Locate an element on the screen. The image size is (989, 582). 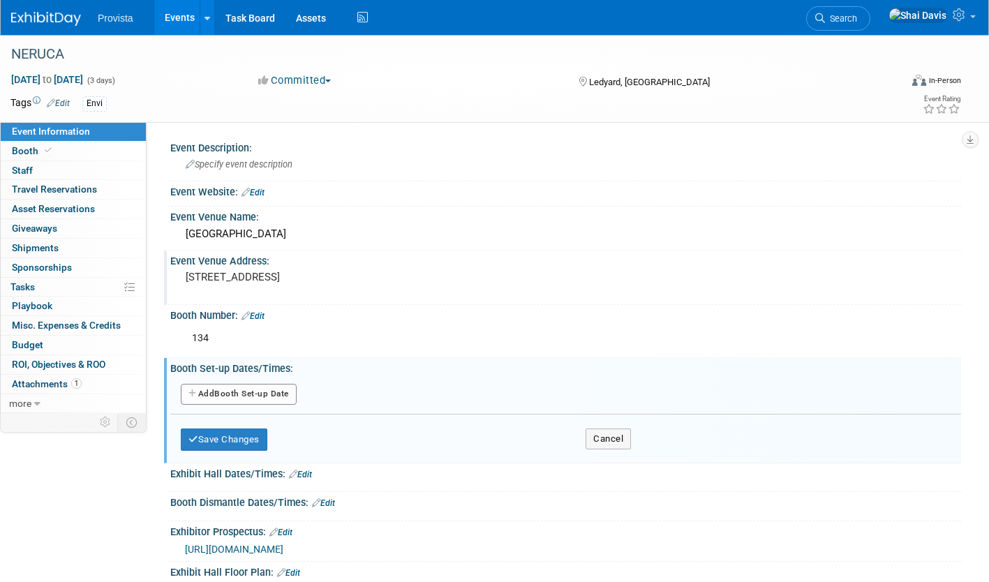
span: Asset Reservations is located at coordinates (53, 209).